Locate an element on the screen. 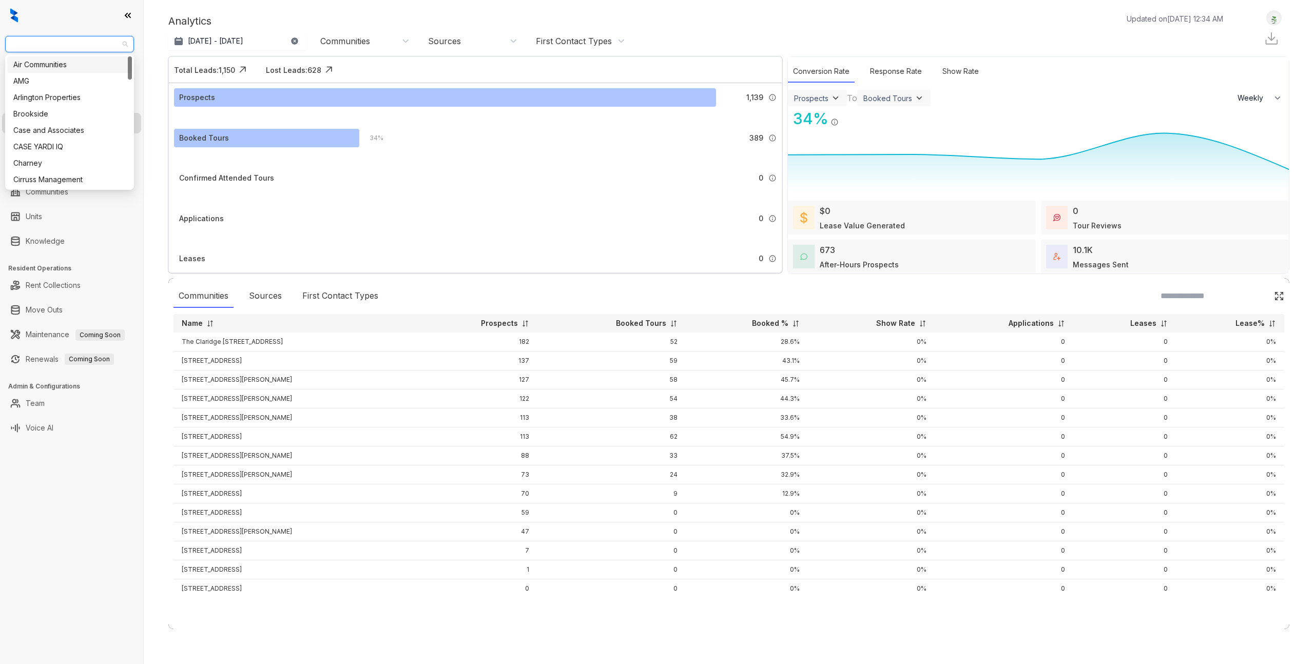 The width and height of the screenshot is (1314, 664). img: TourReviews is located at coordinates (1057, 218).